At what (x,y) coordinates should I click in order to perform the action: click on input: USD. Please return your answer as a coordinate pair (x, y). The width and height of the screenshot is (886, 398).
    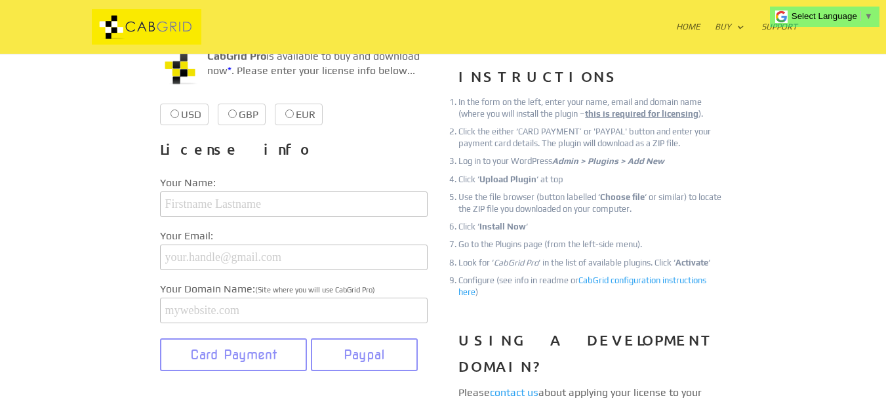
    Looking at the image, I should click on (175, 114).